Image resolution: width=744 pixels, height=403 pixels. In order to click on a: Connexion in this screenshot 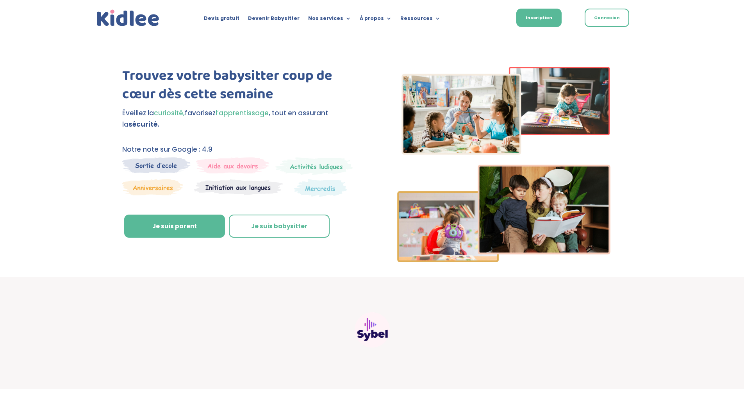, I will do `click(607, 18)`.